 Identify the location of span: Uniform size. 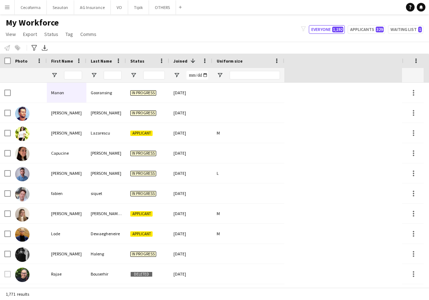
(230, 61).